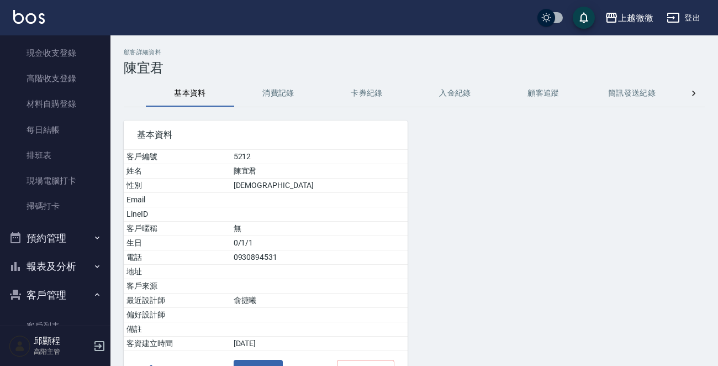 This screenshot has height=366, width=718. Describe the element at coordinates (55, 206) in the screenshot. I see `a: 掃碼打卡` at that location.